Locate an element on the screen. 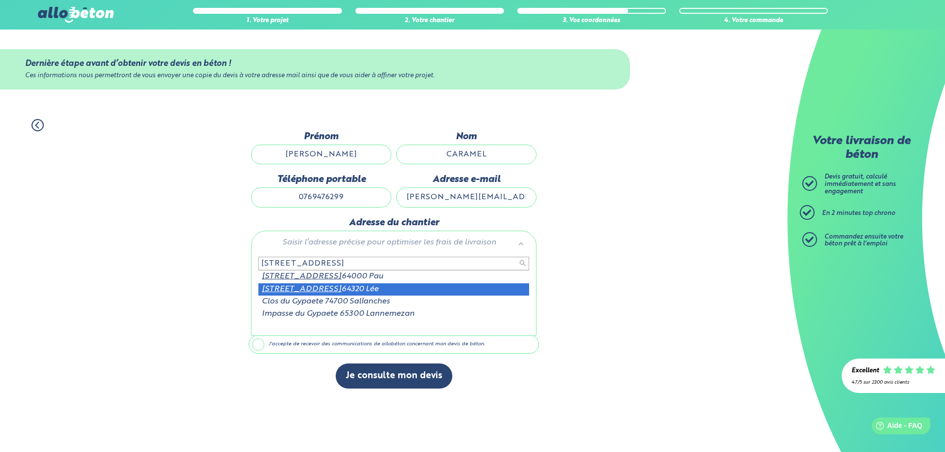 The height and width of the screenshot is (452, 945). div: 64000 Pau is located at coordinates (394, 277).